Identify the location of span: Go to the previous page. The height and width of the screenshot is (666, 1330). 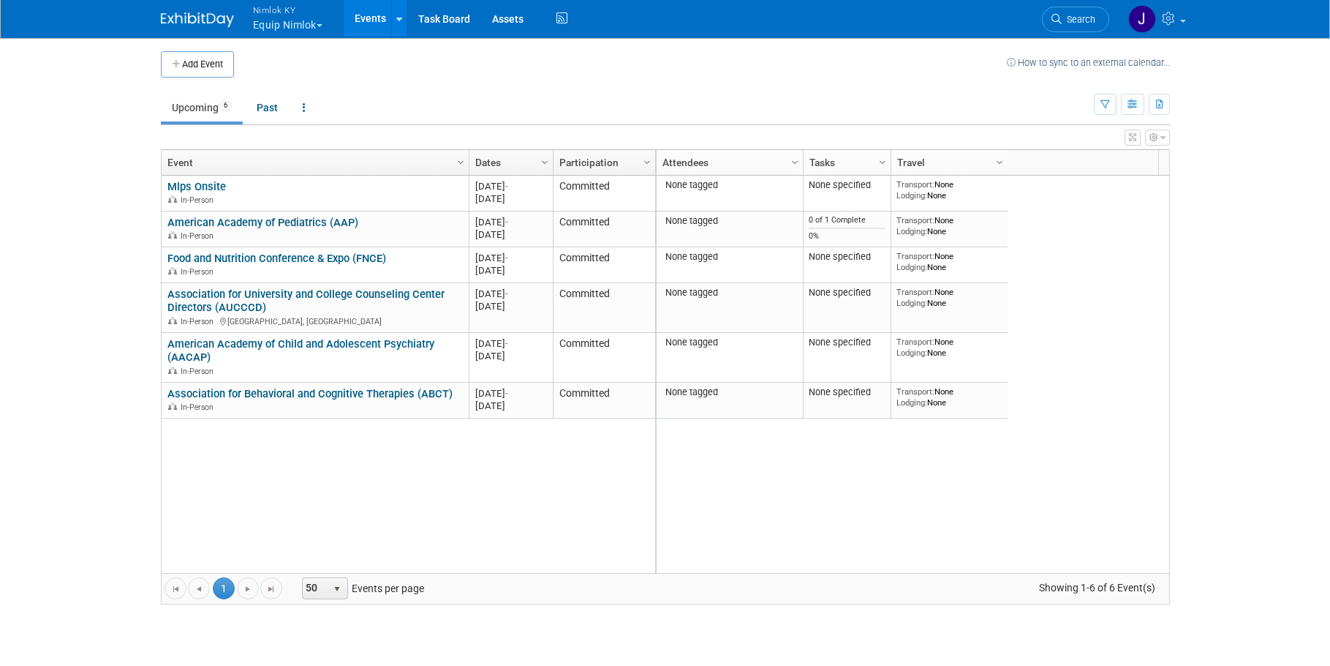
(199, 589).